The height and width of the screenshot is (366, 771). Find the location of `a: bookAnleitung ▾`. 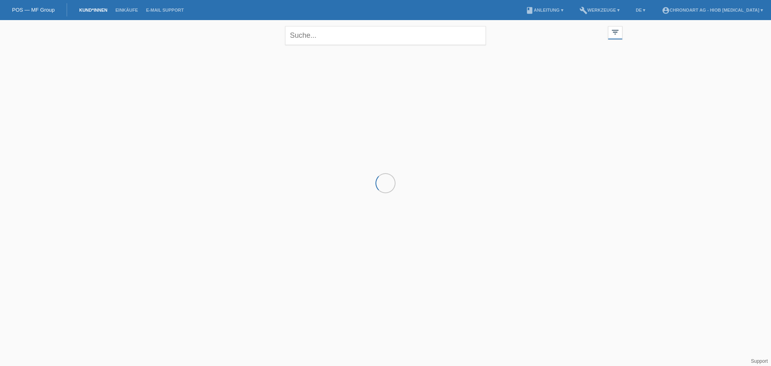

a: bookAnleitung ▾ is located at coordinates (544, 10).